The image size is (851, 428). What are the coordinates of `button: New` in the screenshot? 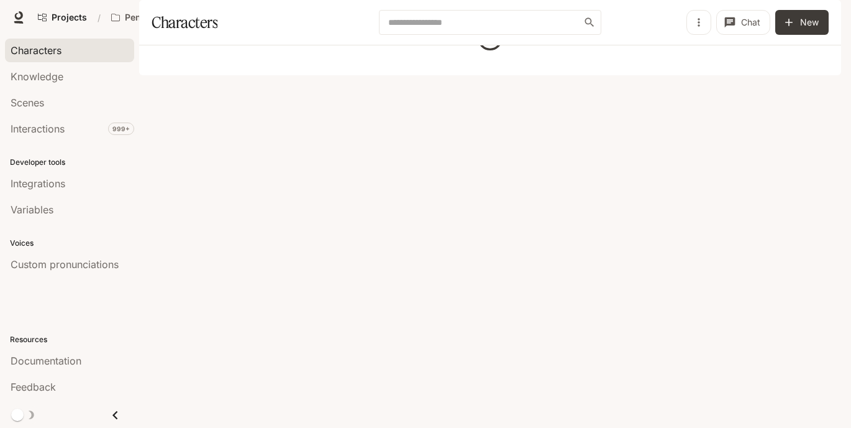 It's located at (802, 22).